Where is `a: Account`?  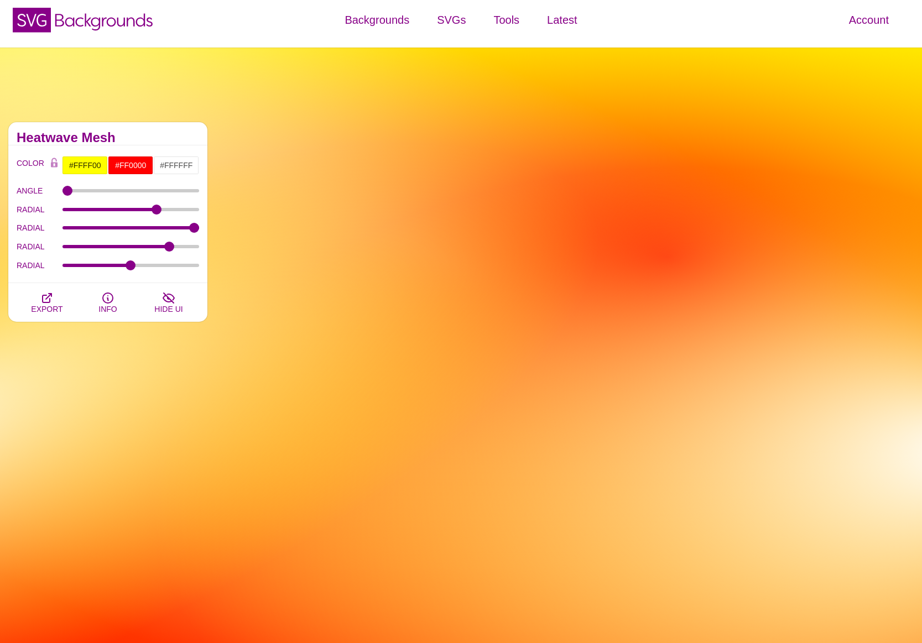
a: Account is located at coordinates (869, 20).